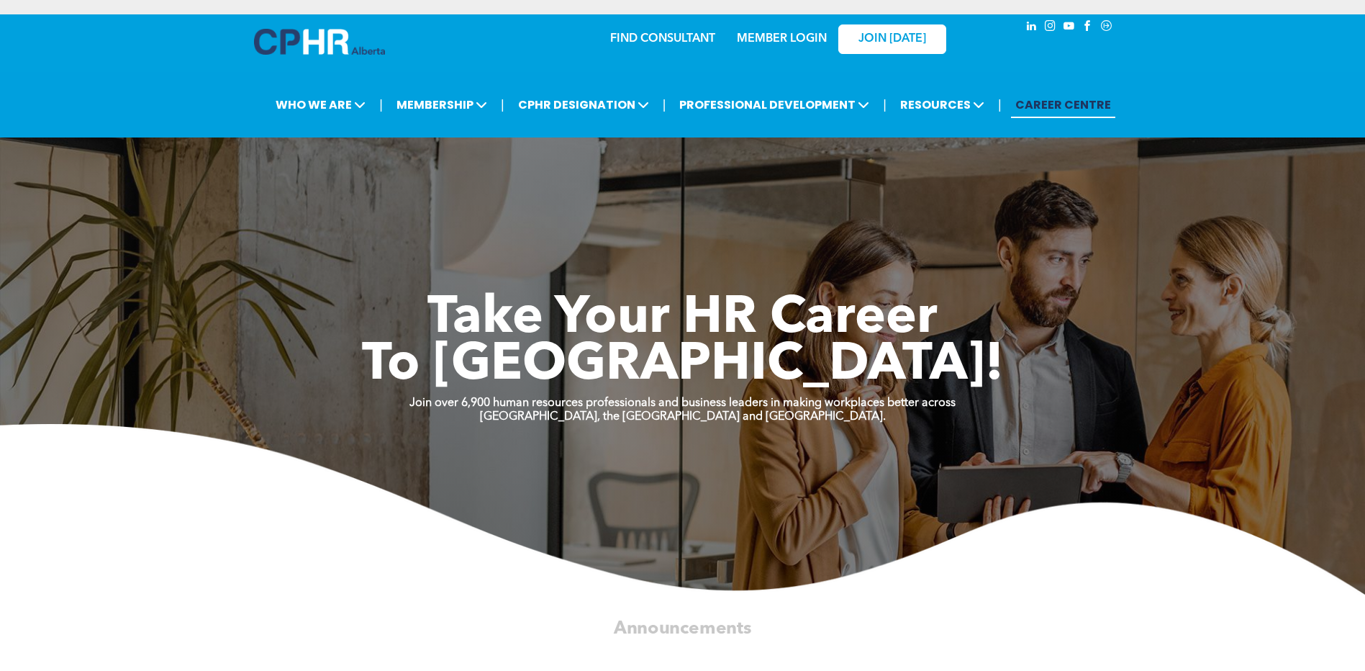 The image size is (1365, 671). I want to click on span: CPHR DESIGNATION, so click(584, 104).